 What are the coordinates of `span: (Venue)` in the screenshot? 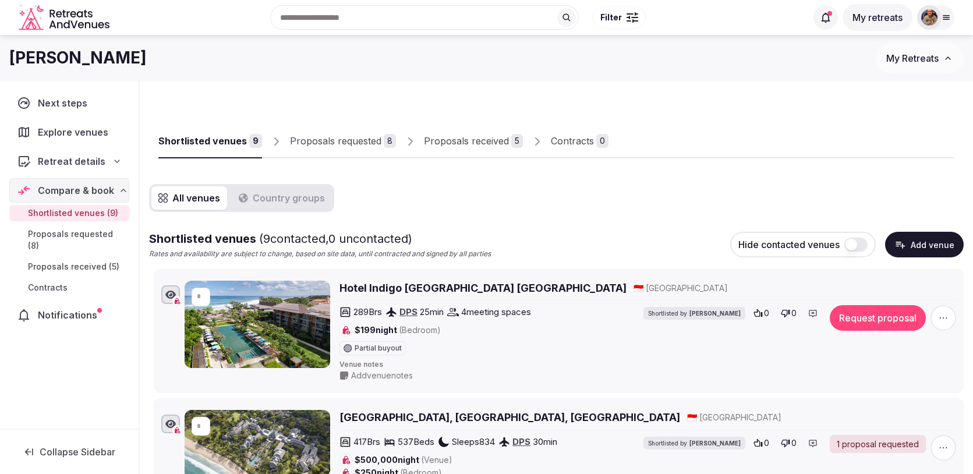 It's located at (437, 459).